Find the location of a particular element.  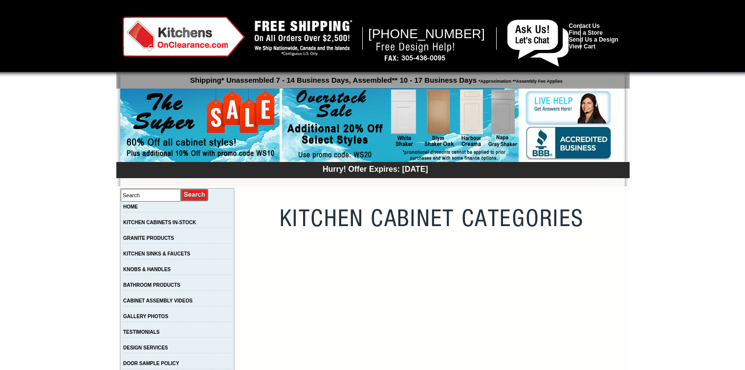

a: CABINET ASSEMBLY VIDEOS is located at coordinates (158, 300).